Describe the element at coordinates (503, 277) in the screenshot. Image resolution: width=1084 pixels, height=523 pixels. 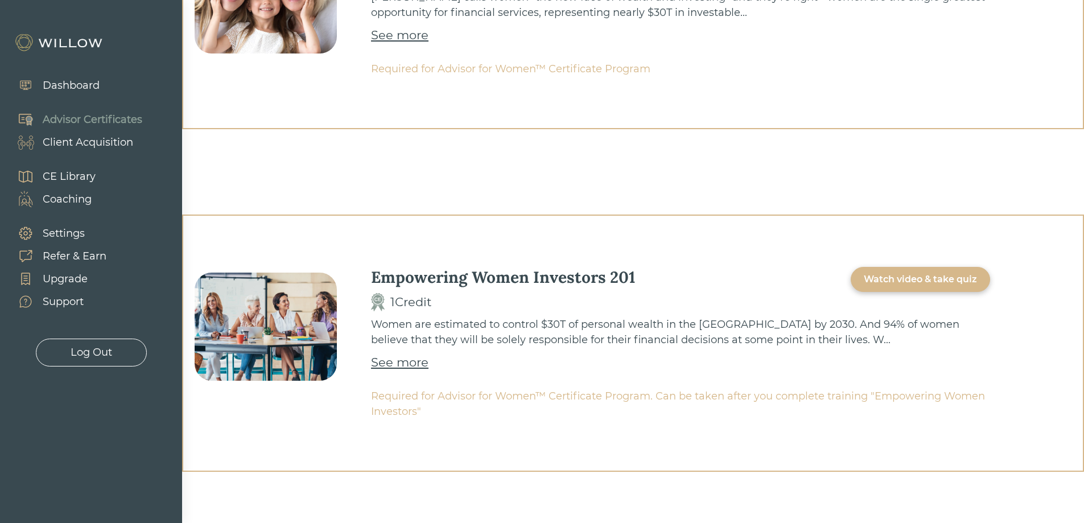
I see `div: Empowering Women Investors 201` at that location.